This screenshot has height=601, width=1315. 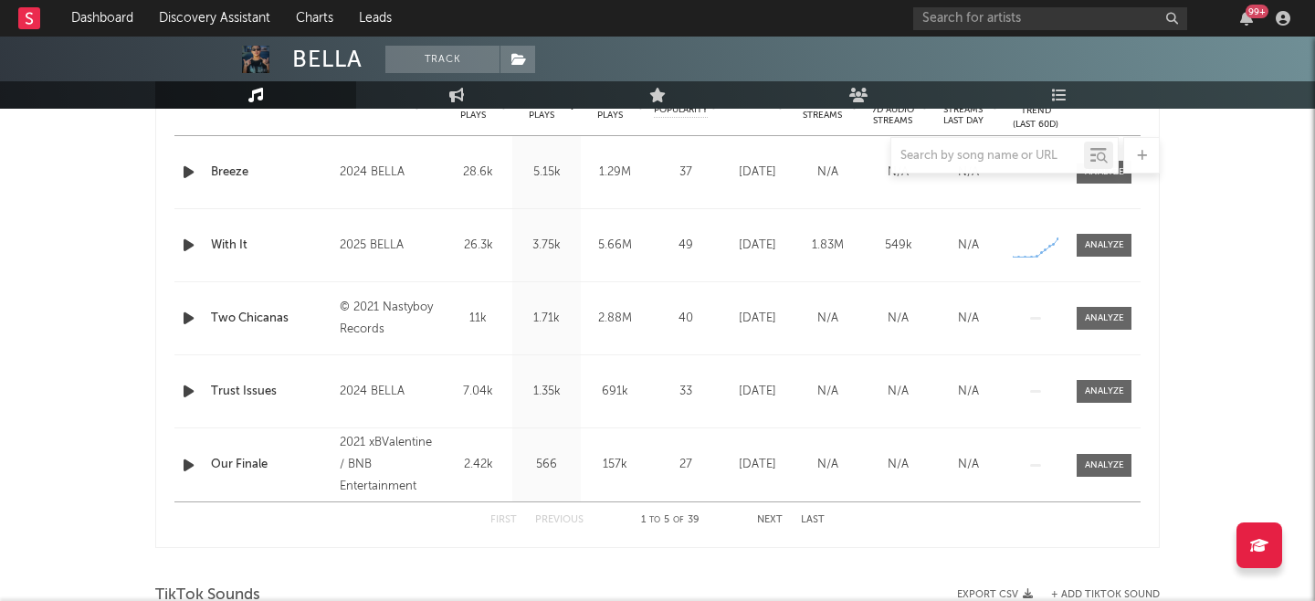 I want to click on span: of, so click(x=679, y=520).